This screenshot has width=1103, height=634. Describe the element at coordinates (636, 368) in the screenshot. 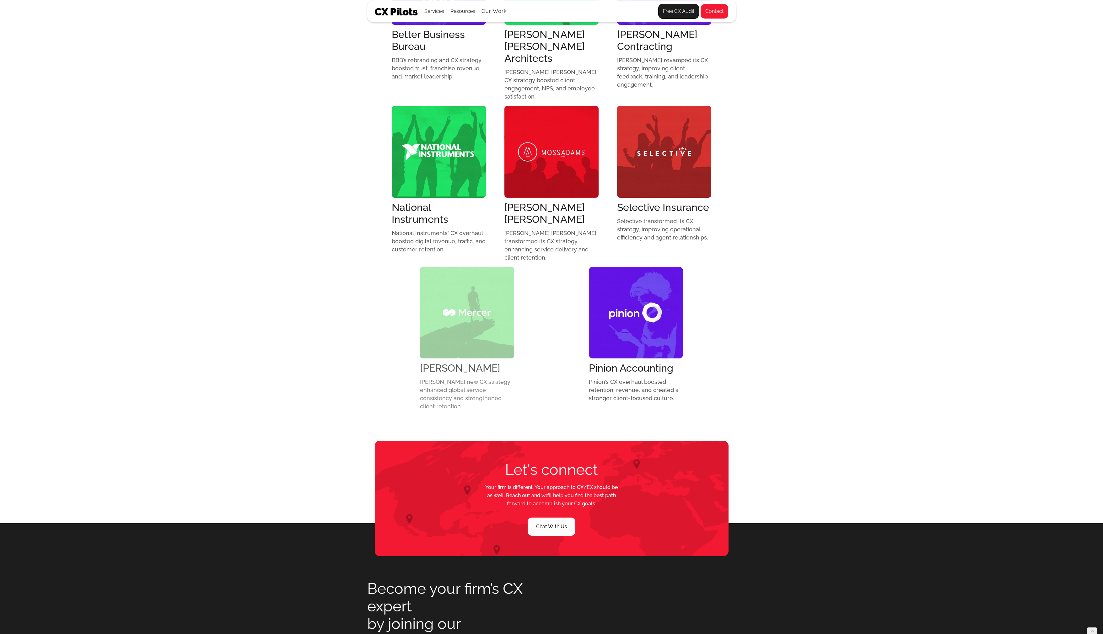

I see `div: Pinion Accounting` at that location.